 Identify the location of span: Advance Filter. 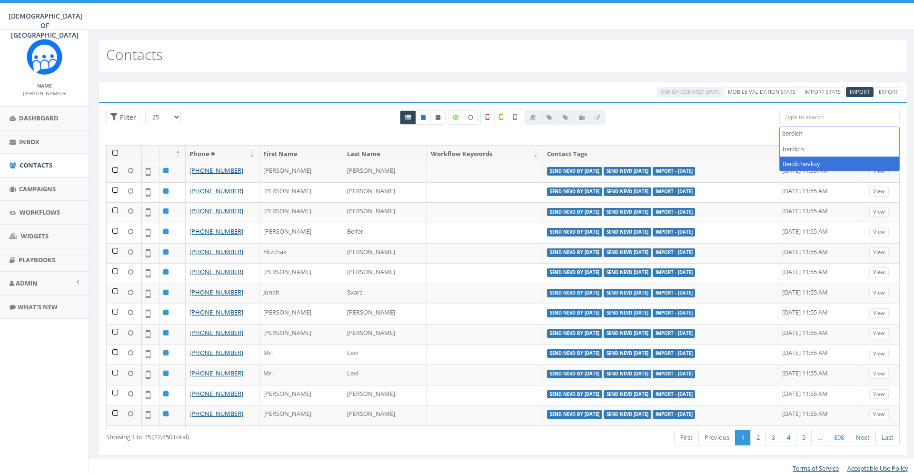
(123, 117).